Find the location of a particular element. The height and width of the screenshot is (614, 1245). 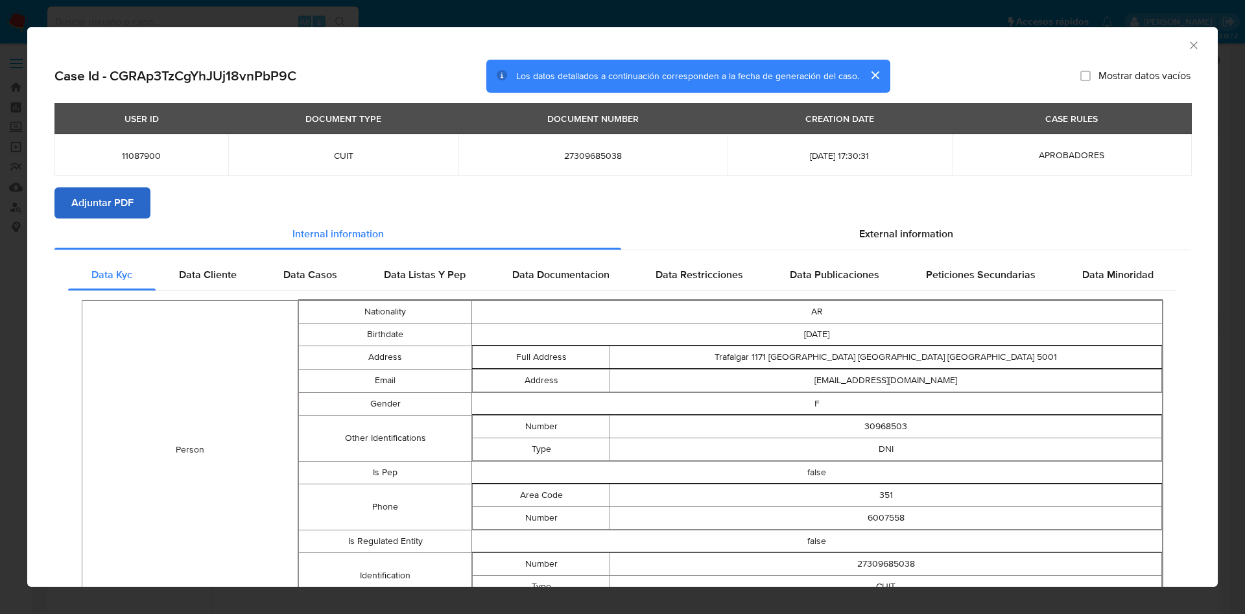

td: 6007558 is located at coordinates (885, 517).